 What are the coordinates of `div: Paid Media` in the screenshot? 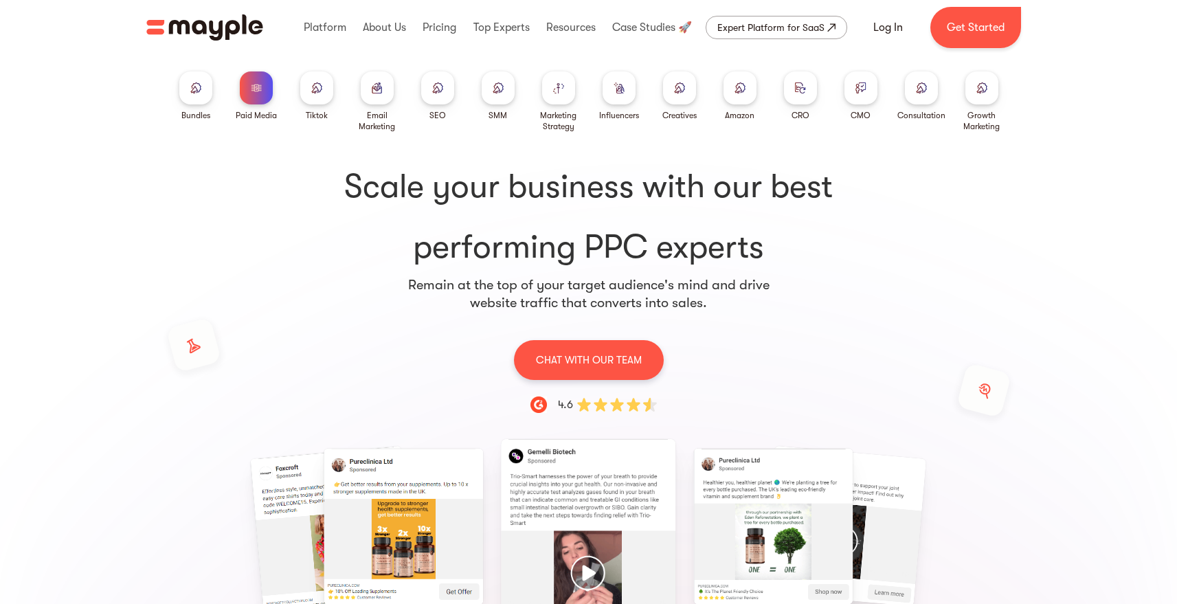 It's located at (256, 115).